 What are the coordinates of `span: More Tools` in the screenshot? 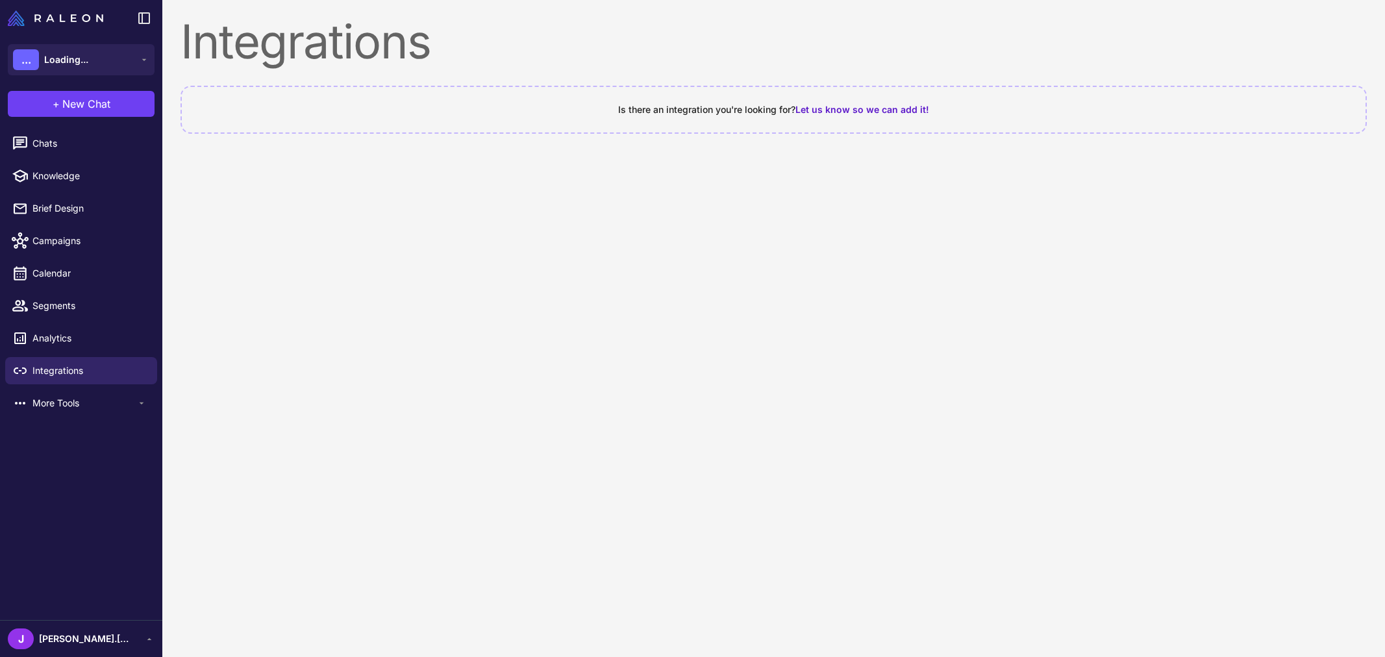 It's located at (84, 403).